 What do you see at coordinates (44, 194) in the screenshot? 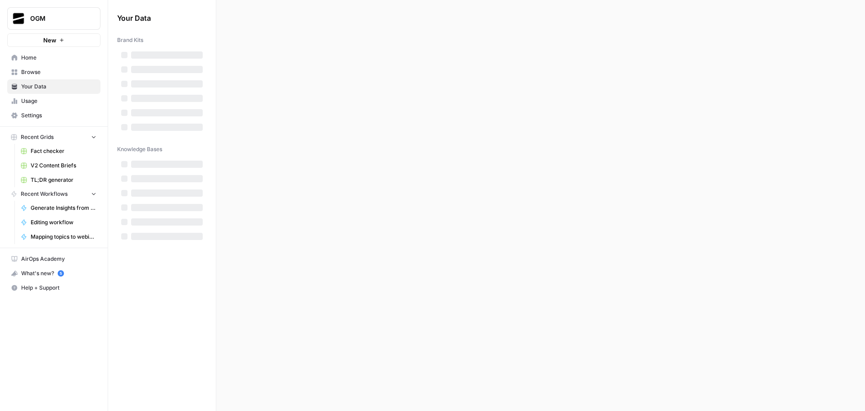
I see `span: Recent Workflows` at bounding box center [44, 194].